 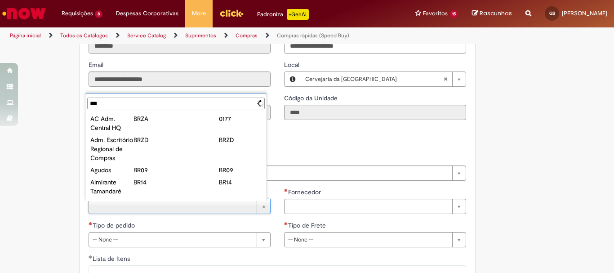 What do you see at coordinates (155, 203) in the screenshot?
I see `div: BR8K` at bounding box center [155, 203].